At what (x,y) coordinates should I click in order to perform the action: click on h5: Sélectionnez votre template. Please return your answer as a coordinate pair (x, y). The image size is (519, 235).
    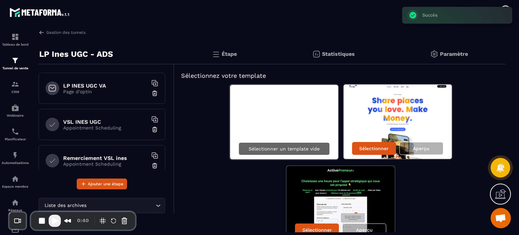
    Looking at the image, I should click on (340, 76).